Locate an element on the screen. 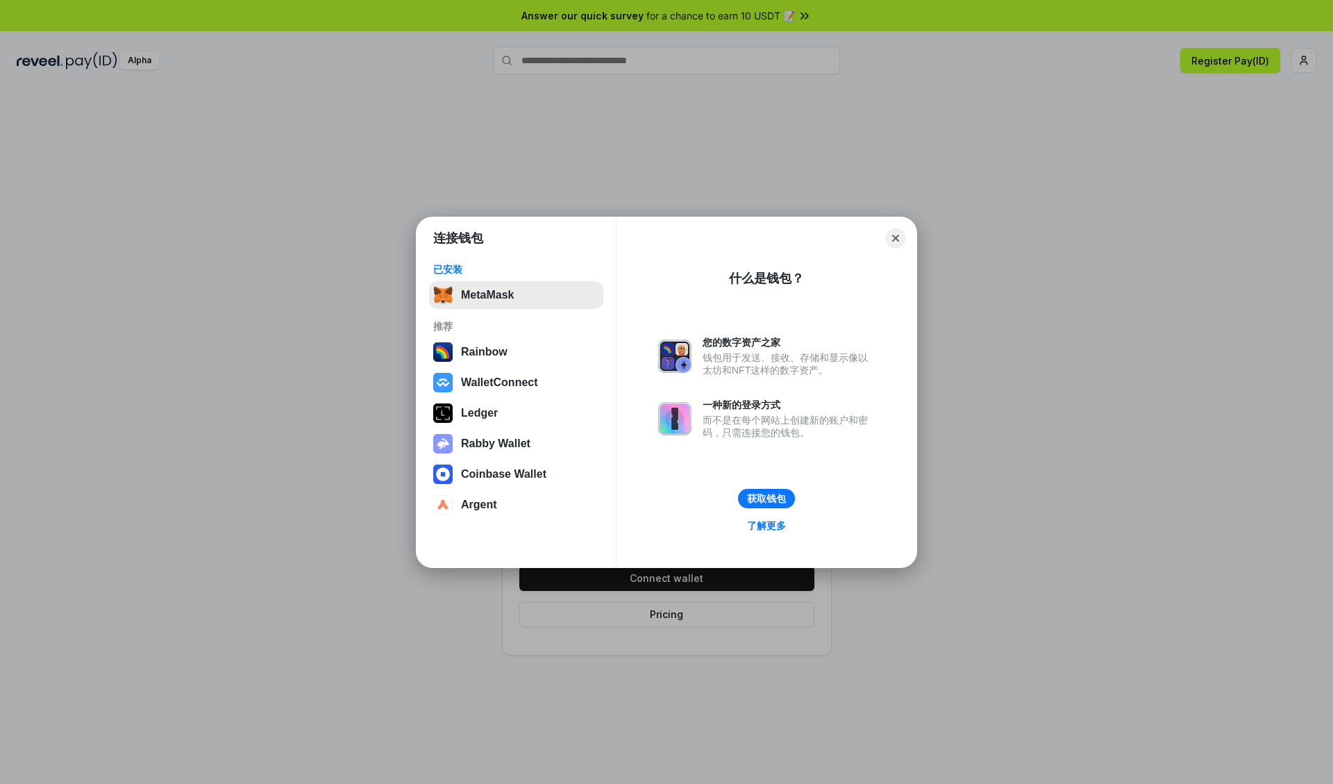 The width and height of the screenshot is (1333, 784). div: Rainbow is located at coordinates (484, 352).